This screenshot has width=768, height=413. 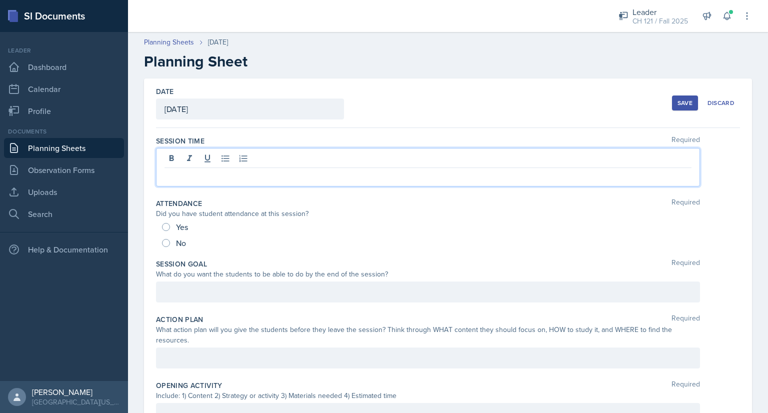 What do you see at coordinates (165, 92) in the screenshot?
I see `label: Date` at bounding box center [165, 92].